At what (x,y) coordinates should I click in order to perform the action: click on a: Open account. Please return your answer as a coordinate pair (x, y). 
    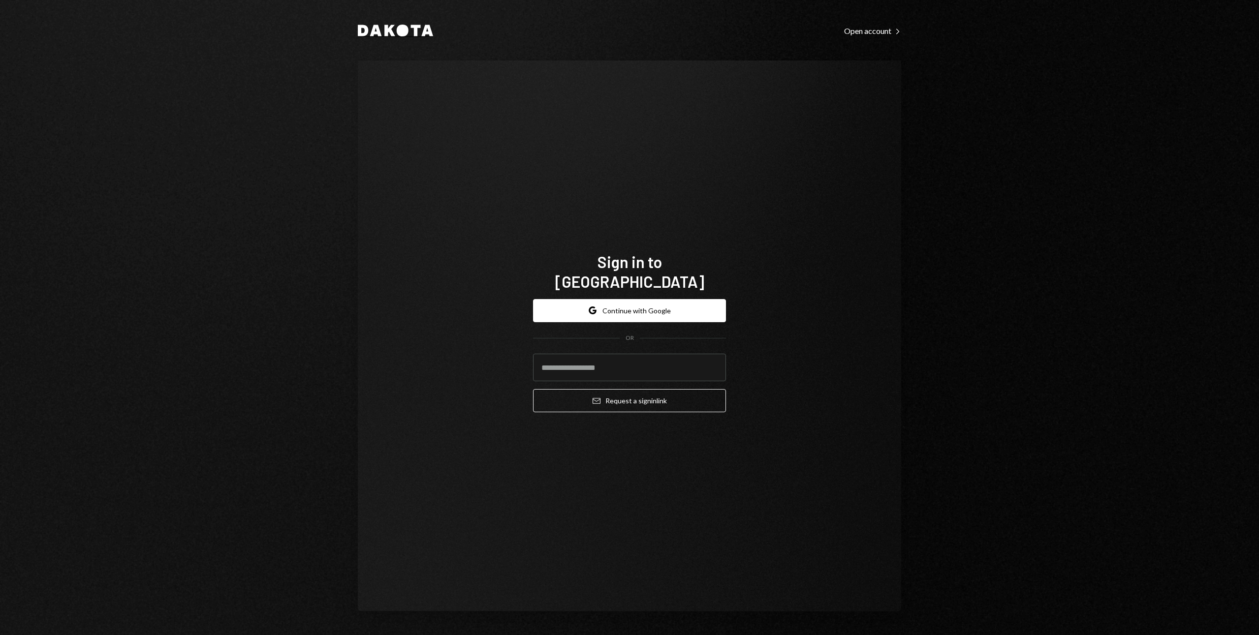
    Looking at the image, I should click on (873, 31).